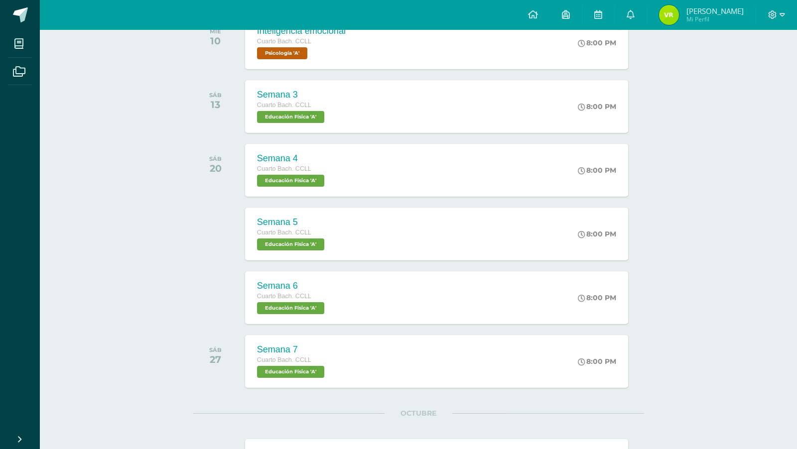 This screenshot has height=449, width=797. Describe the element at coordinates (215, 105) in the screenshot. I see `div: 13` at that location.